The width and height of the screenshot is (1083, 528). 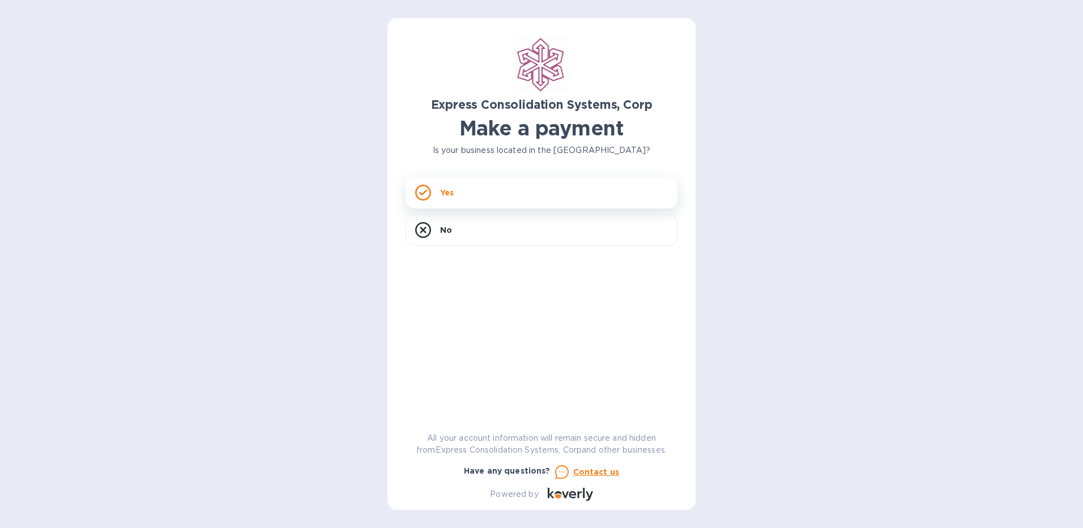 What do you see at coordinates (446, 230) in the screenshot?
I see `p: No` at bounding box center [446, 230].